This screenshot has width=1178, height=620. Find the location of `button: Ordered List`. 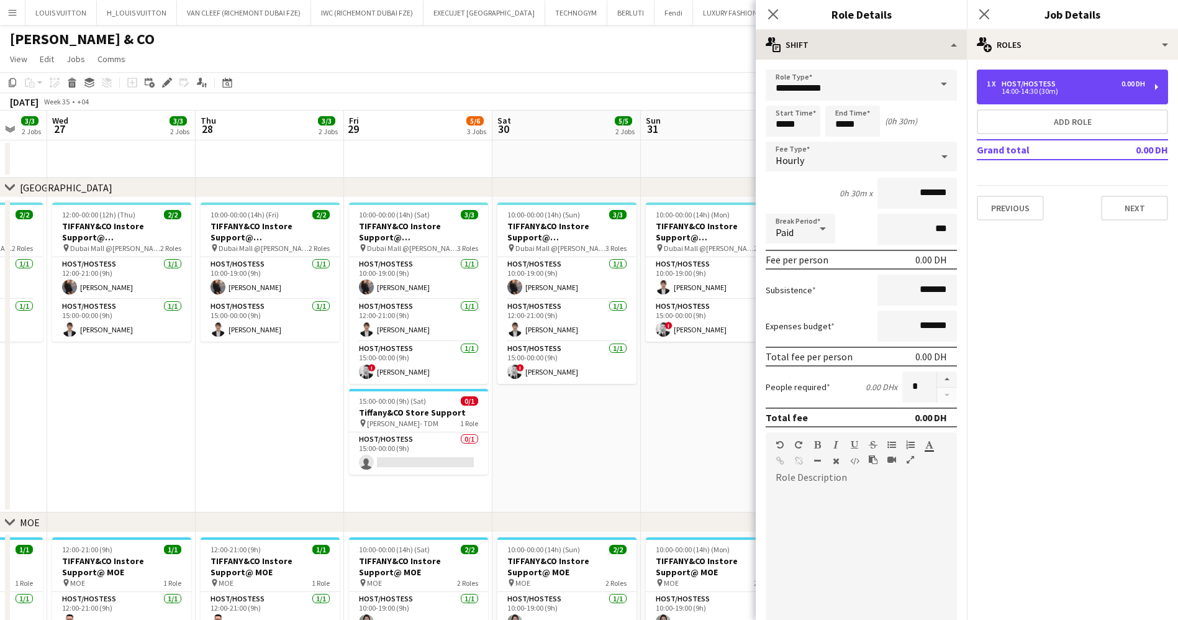

button: Ordered List is located at coordinates (910, 444).